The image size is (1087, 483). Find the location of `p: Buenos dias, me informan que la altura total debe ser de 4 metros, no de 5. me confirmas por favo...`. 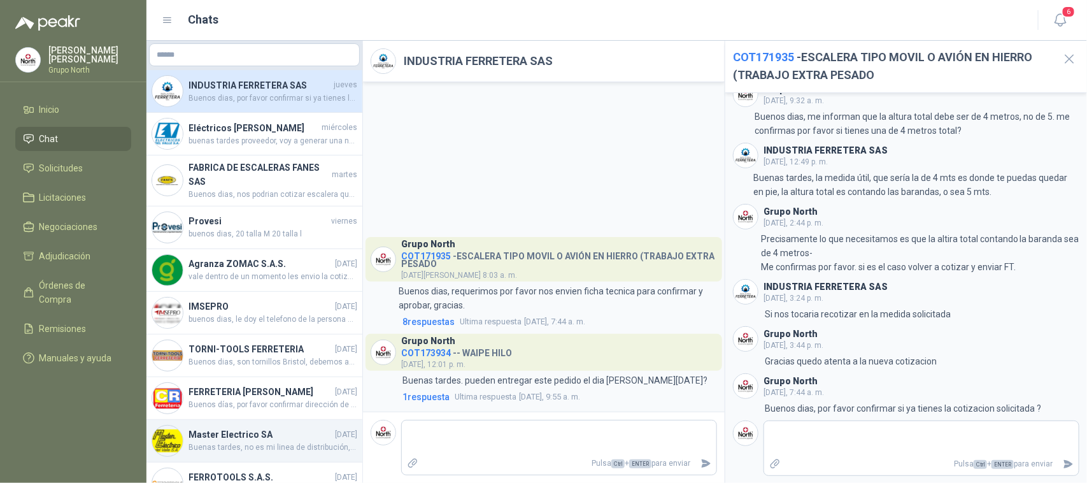

p: Buenos dias, me informan que la altura total debe ser de 4 metros, no de 5. me confirmas por favo... is located at coordinates (917, 124).